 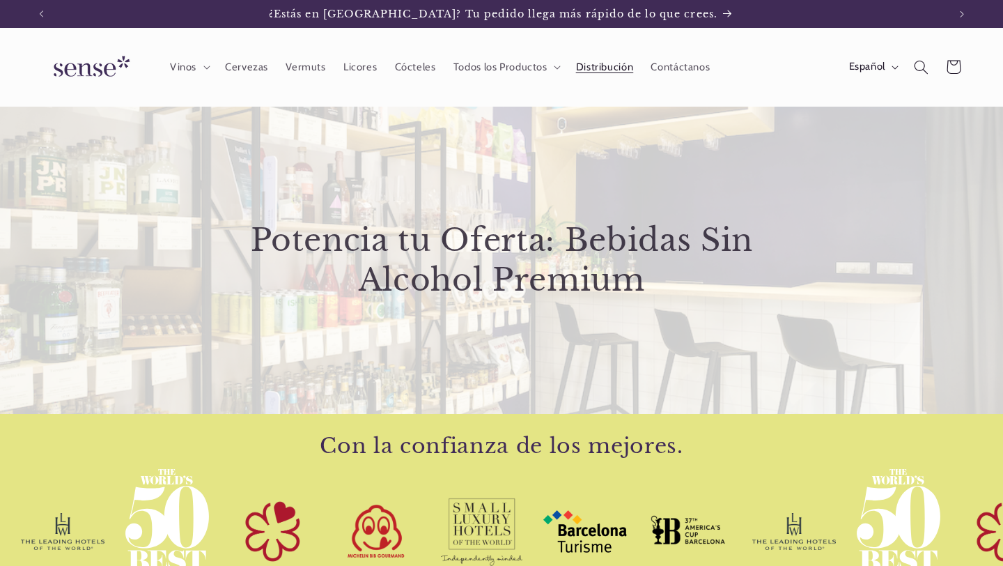 What do you see at coordinates (502, 260) in the screenshot?
I see `h2: Potencia tu Oferta: Bebidas Sin Alcohol Premium` at bounding box center [502, 260].